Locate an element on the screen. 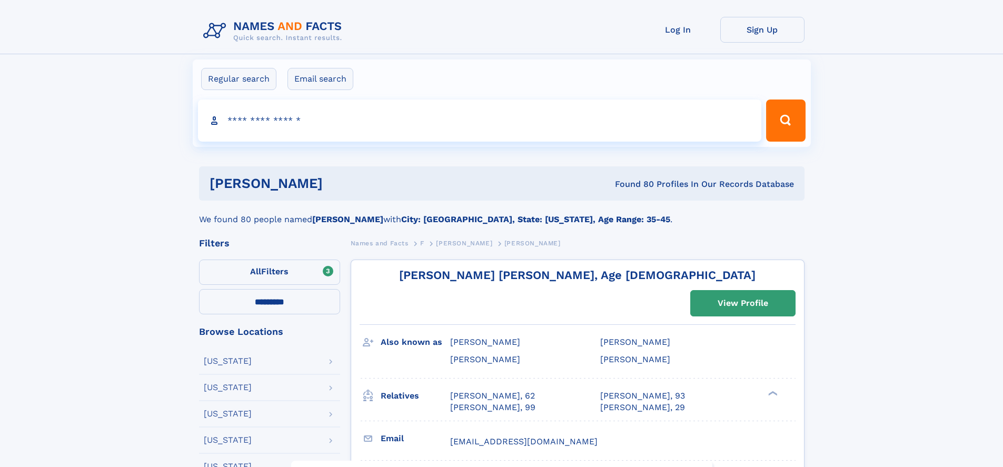 The height and width of the screenshot is (467, 1003). div: View Profile is located at coordinates (743, 303).